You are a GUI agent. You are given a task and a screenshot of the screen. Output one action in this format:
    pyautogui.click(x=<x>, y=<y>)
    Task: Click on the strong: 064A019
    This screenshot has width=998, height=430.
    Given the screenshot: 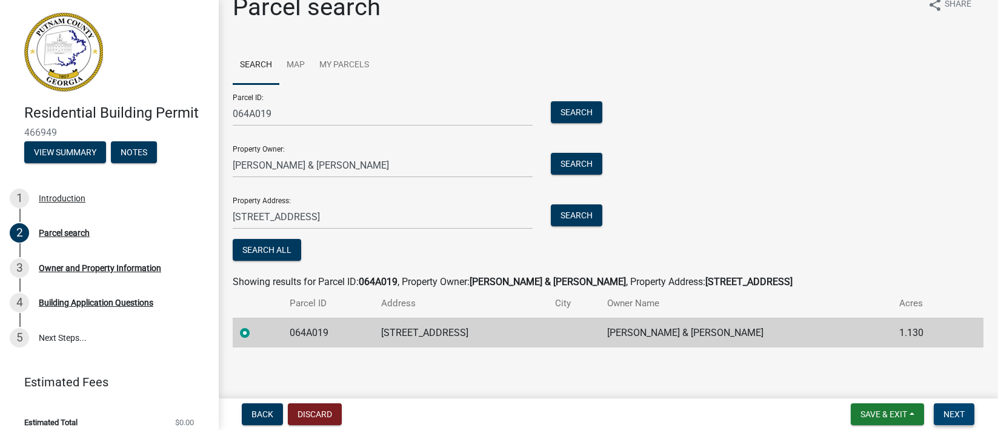 What is the action you would take?
    pyautogui.click(x=378, y=281)
    